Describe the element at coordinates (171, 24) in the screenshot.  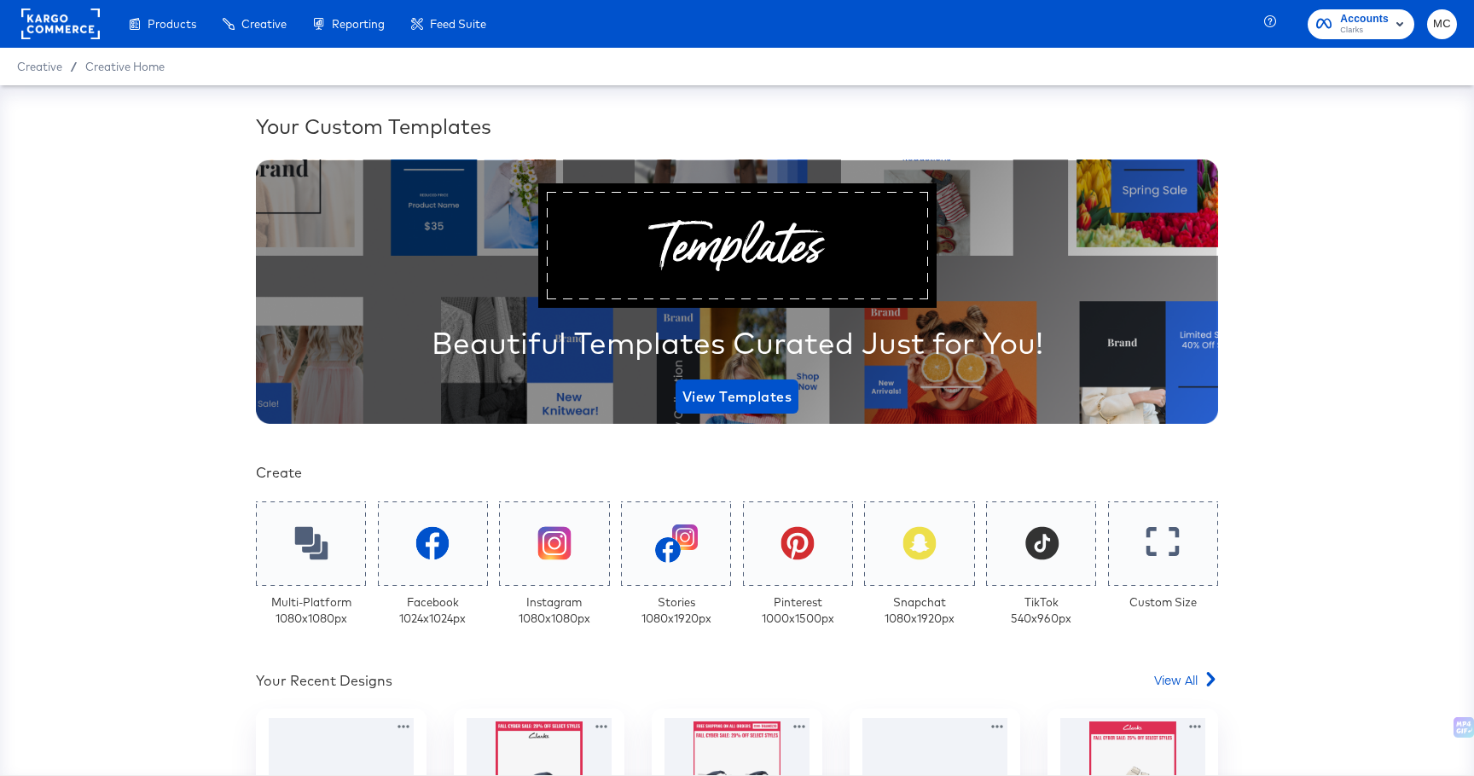
I see `span: Products` at that location.